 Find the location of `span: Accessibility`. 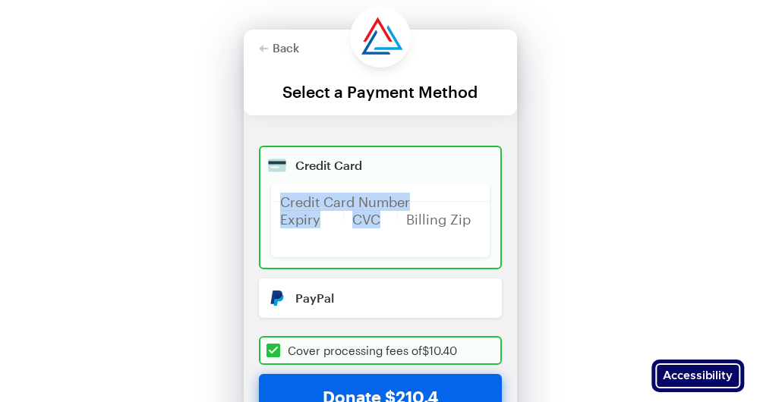

span: Accessibility is located at coordinates (697, 376).